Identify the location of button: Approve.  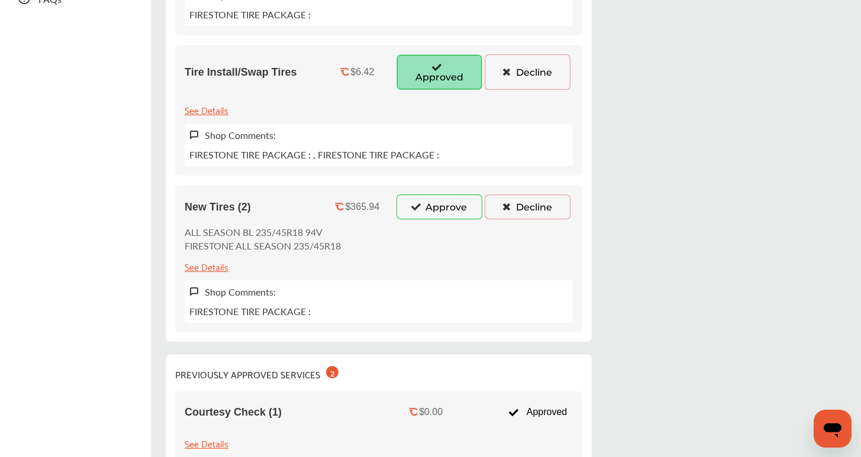
(439, 207).